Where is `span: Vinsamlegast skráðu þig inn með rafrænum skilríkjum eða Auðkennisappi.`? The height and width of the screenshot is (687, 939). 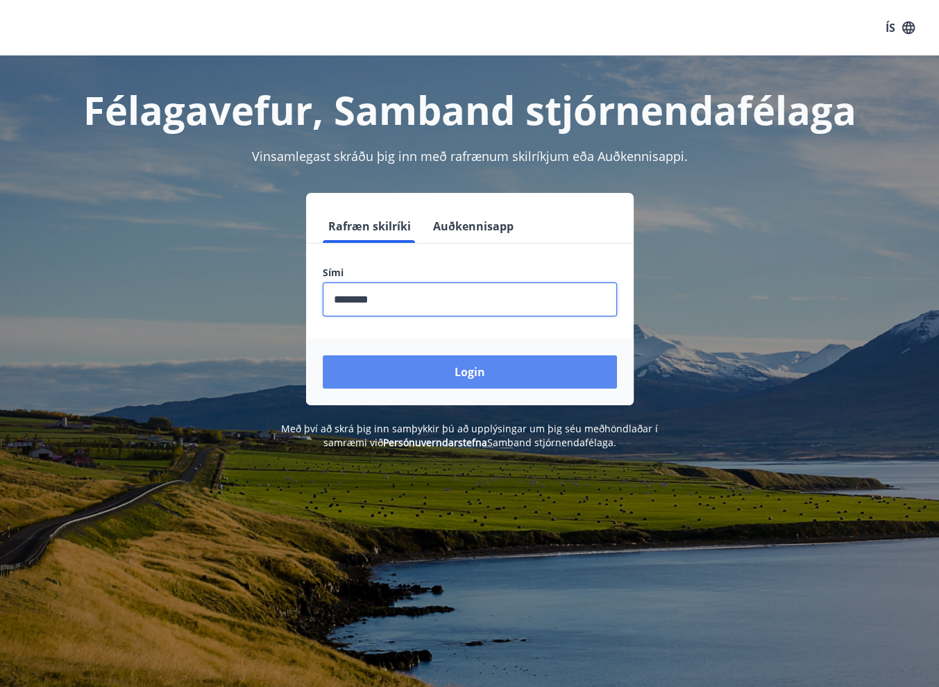 span: Vinsamlegast skráðu þig inn með rafrænum skilríkjum eða Auðkennisappi. is located at coordinates (470, 156).